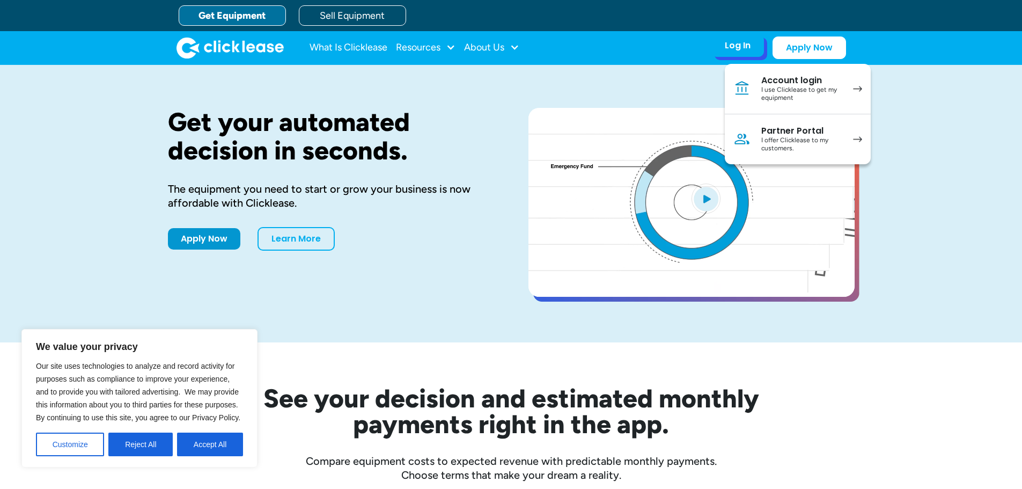  Describe the element at coordinates (140, 444) in the screenshot. I see `button: Reject All` at that location.